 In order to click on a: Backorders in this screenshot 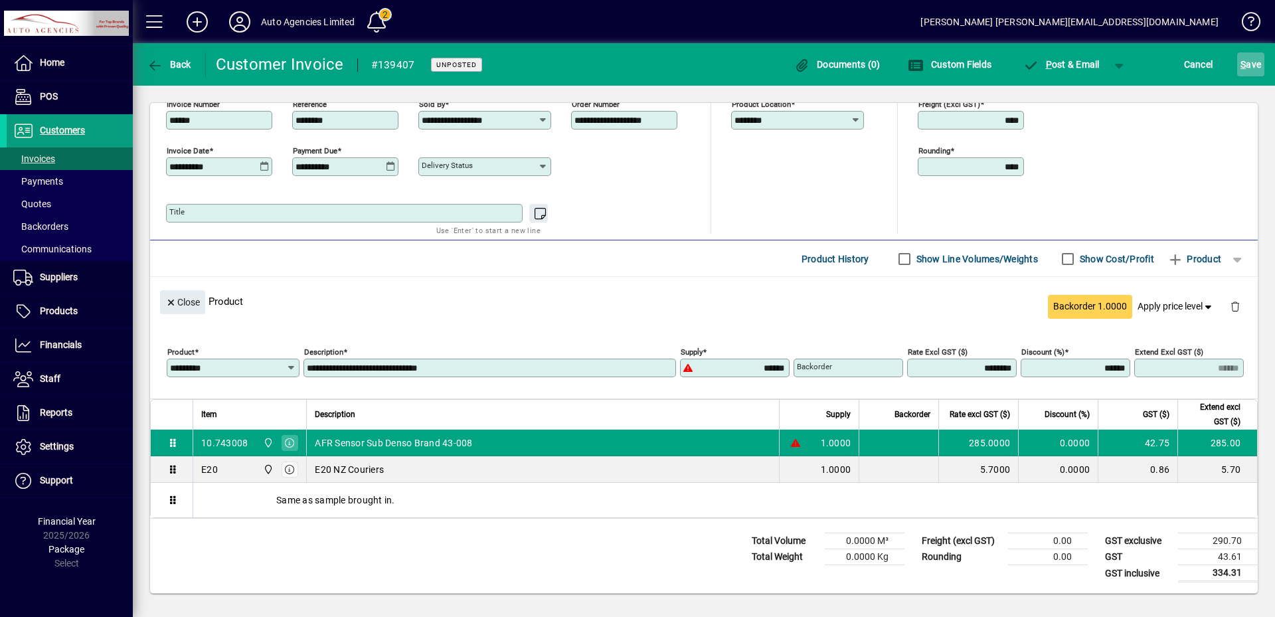, I will do `click(70, 226)`.